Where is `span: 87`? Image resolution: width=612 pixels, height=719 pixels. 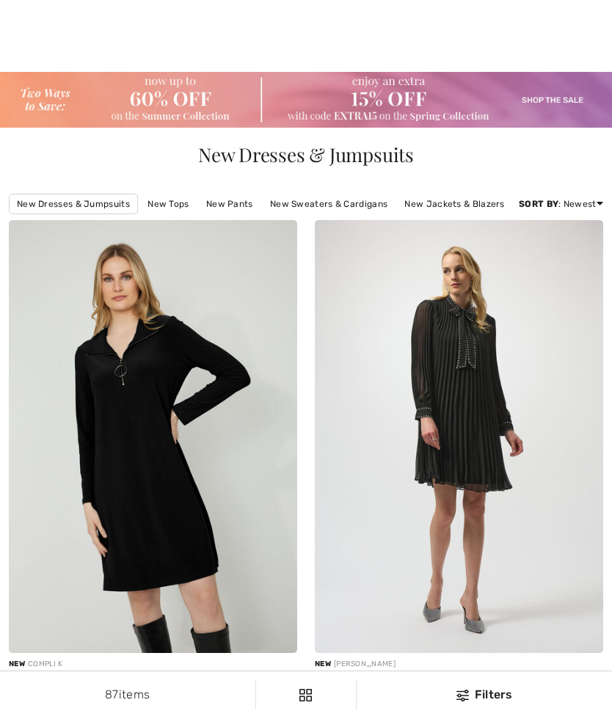
span: 87 is located at coordinates (111, 694).